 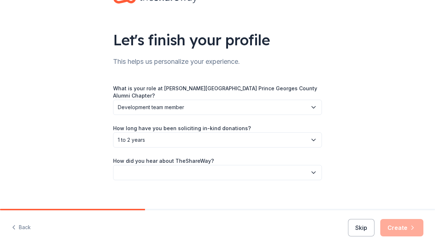 I want to click on button: 1 to 2 years, so click(x=217, y=140).